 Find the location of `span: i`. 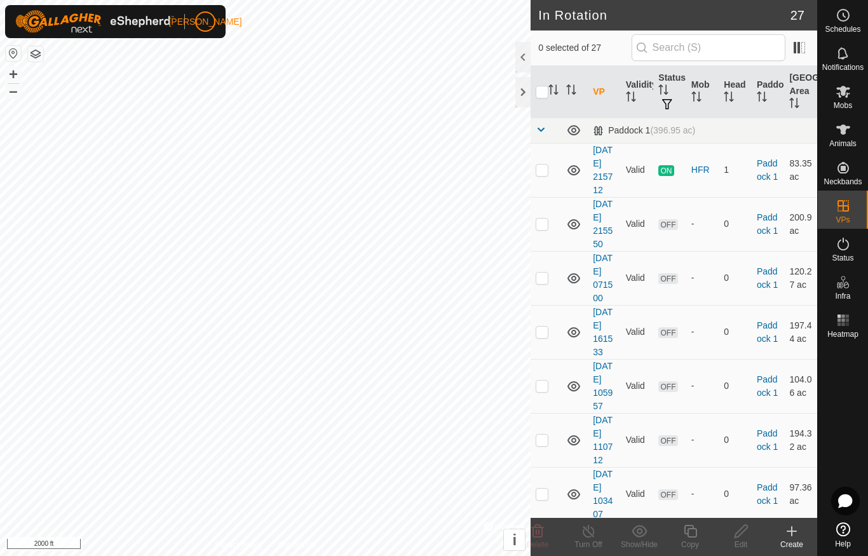

span: i is located at coordinates (514, 539).